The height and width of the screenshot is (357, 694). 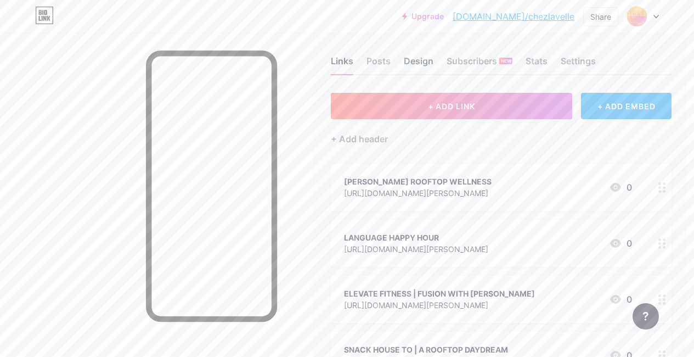 What do you see at coordinates (360, 139) in the screenshot?
I see `div: + Add header` at bounding box center [360, 139].